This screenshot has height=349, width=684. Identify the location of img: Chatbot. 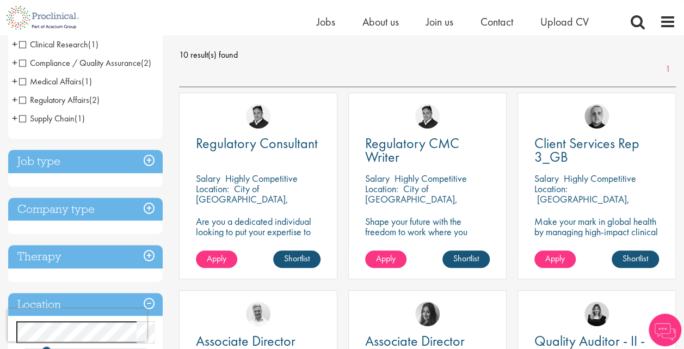
(665, 330).